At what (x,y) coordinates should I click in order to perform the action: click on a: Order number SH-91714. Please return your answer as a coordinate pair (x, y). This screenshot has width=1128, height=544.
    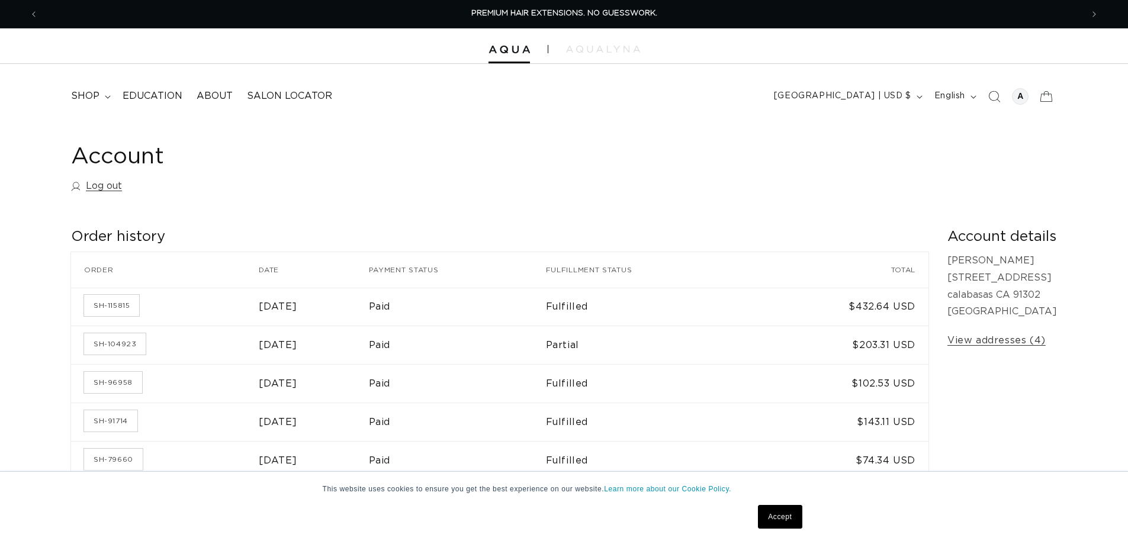
    Looking at the image, I should click on (111, 421).